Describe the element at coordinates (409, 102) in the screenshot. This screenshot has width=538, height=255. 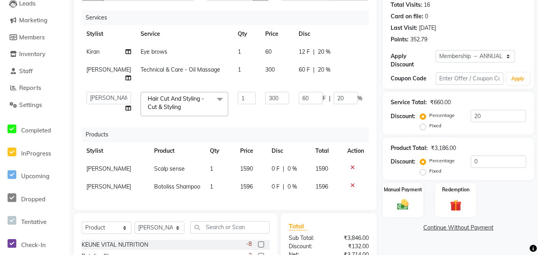
I see `div: Service Total:` at that location.